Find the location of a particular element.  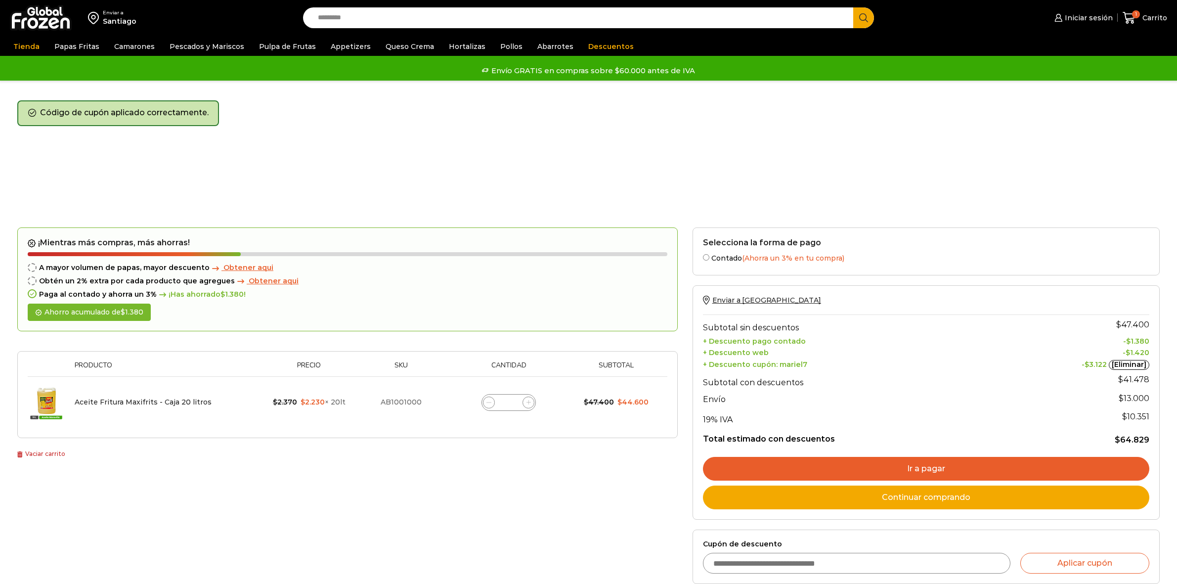

td: × 20lt is located at coordinates (308, 402).